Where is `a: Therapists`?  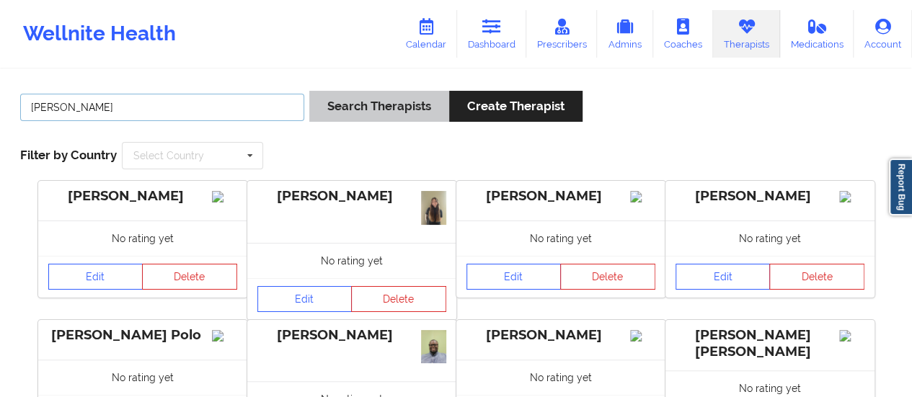
a: Therapists is located at coordinates (746, 34).